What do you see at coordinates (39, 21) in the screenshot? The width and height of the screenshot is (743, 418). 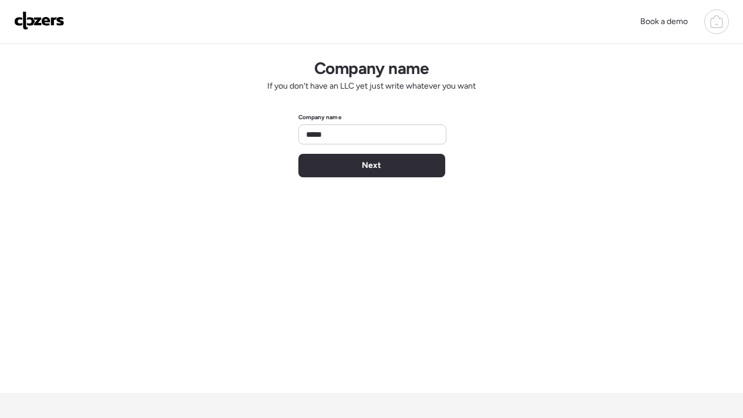 I see `img: Logo` at bounding box center [39, 21].